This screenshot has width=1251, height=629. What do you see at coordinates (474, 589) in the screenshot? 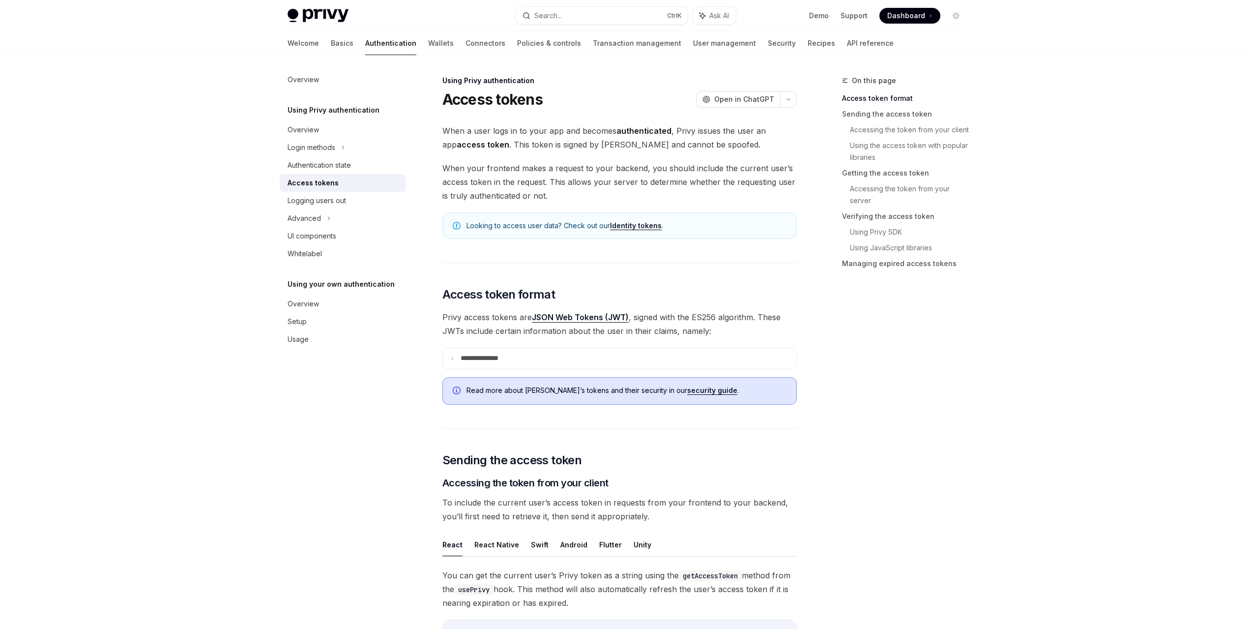
I see `code: usePrivy` at bounding box center [474, 589].